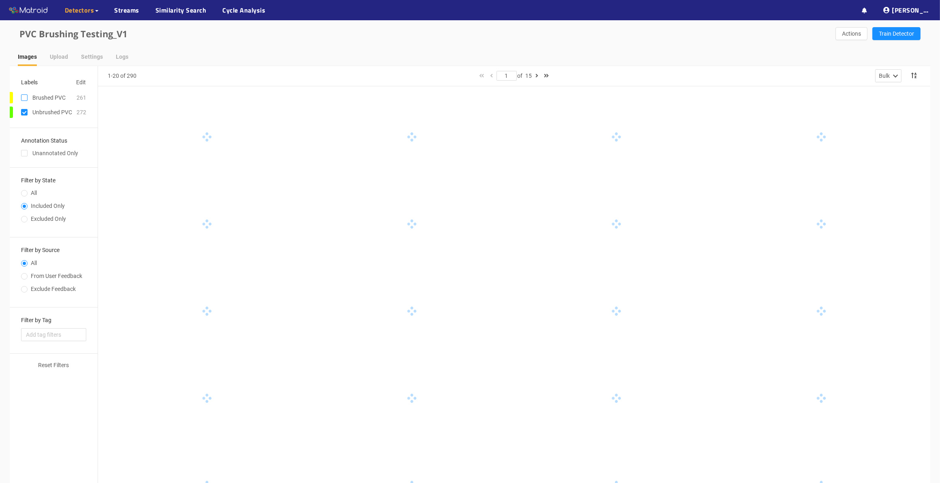 The image size is (940, 483). Describe the element at coordinates (897, 34) in the screenshot. I see `button: Train Detector` at that location.